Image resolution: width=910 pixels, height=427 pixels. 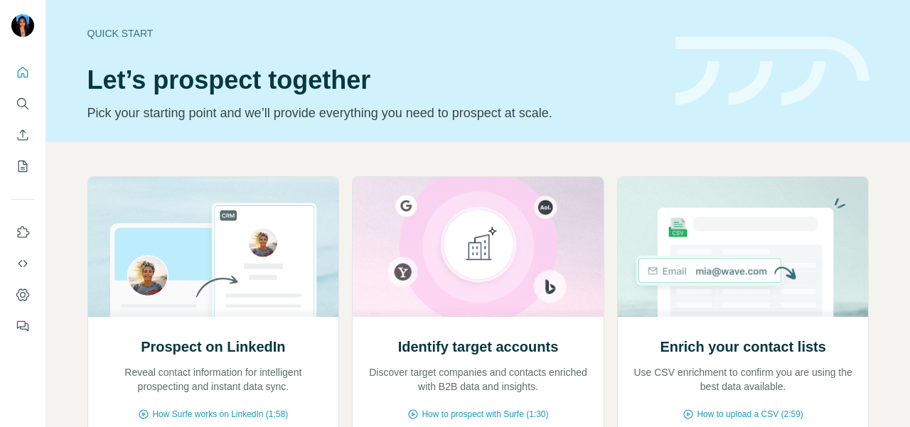 What do you see at coordinates (485, 414) in the screenshot?
I see `span: How to prospect with Surfe (1:30)` at bounding box center [485, 414].